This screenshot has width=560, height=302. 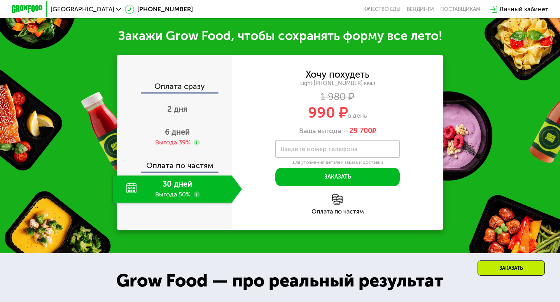 I want to click on div: Grow Food — про реальный результат, so click(x=279, y=281).